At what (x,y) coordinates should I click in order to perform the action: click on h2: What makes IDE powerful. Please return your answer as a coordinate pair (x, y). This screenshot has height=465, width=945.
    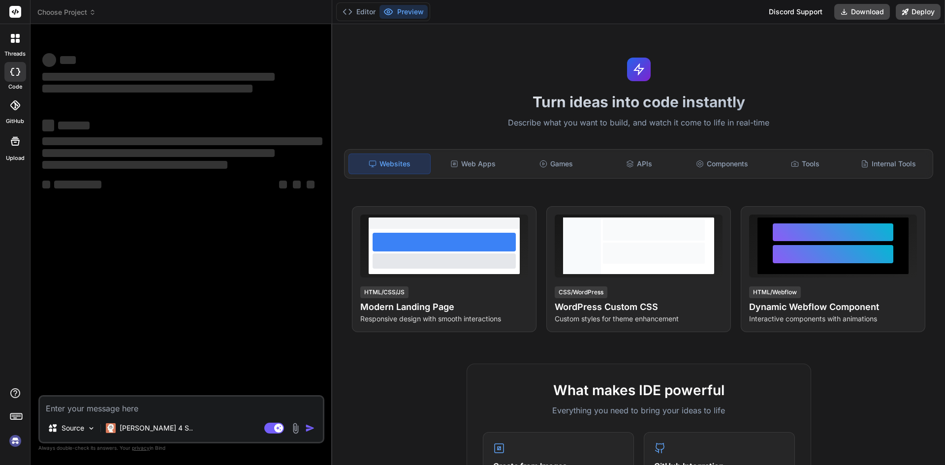
    Looking at the image, I should click on (639, 390).